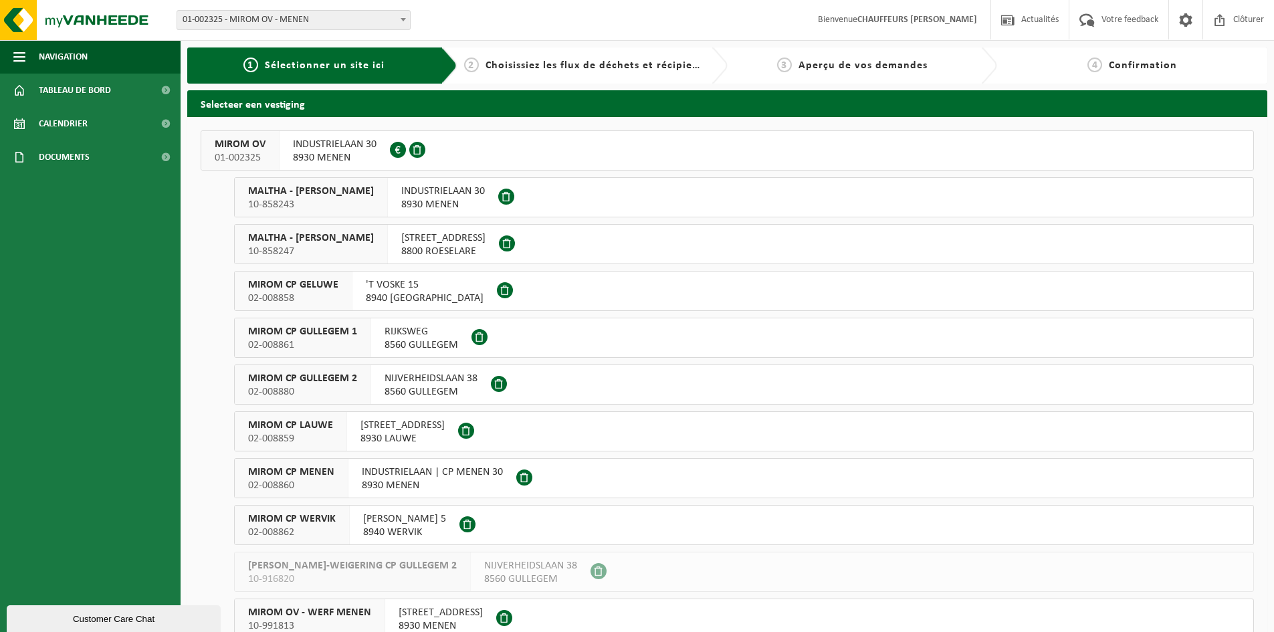 This screenshot has width=1274, height=632. Describe the element at coordinates (784, 65) in the screenshot. I see `span: 3` at that location.